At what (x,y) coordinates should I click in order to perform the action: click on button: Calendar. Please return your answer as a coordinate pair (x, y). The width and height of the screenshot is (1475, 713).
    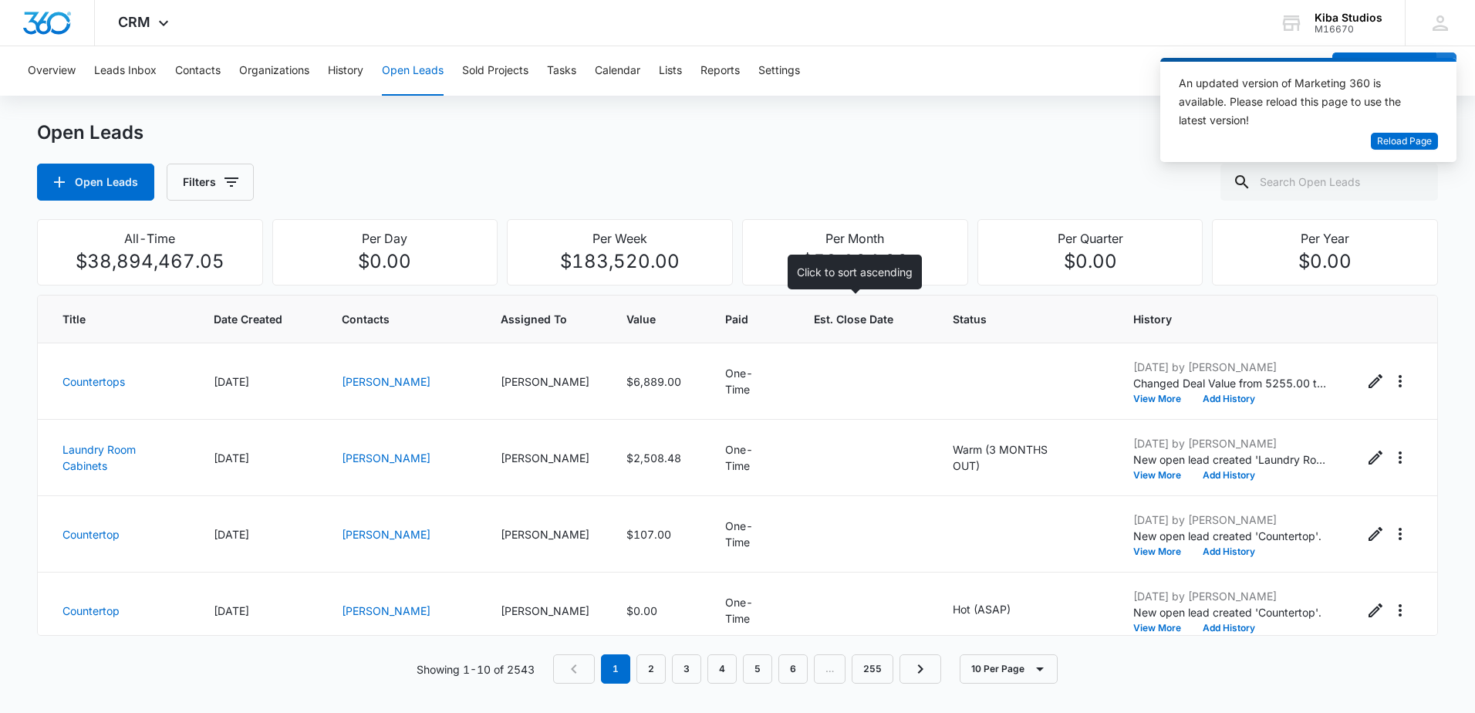
    Looking at the image, I should click on (617, 71).